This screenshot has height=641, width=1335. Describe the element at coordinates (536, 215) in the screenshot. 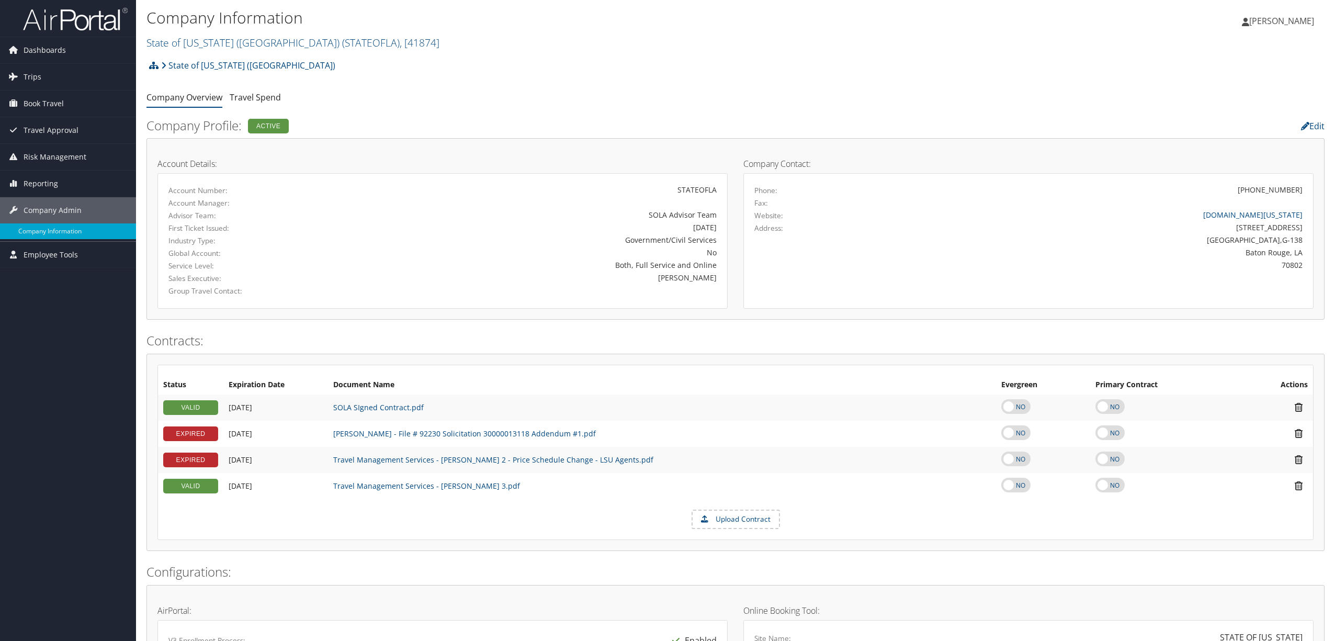

I see `div: SOLA Advisor Team` at that location.